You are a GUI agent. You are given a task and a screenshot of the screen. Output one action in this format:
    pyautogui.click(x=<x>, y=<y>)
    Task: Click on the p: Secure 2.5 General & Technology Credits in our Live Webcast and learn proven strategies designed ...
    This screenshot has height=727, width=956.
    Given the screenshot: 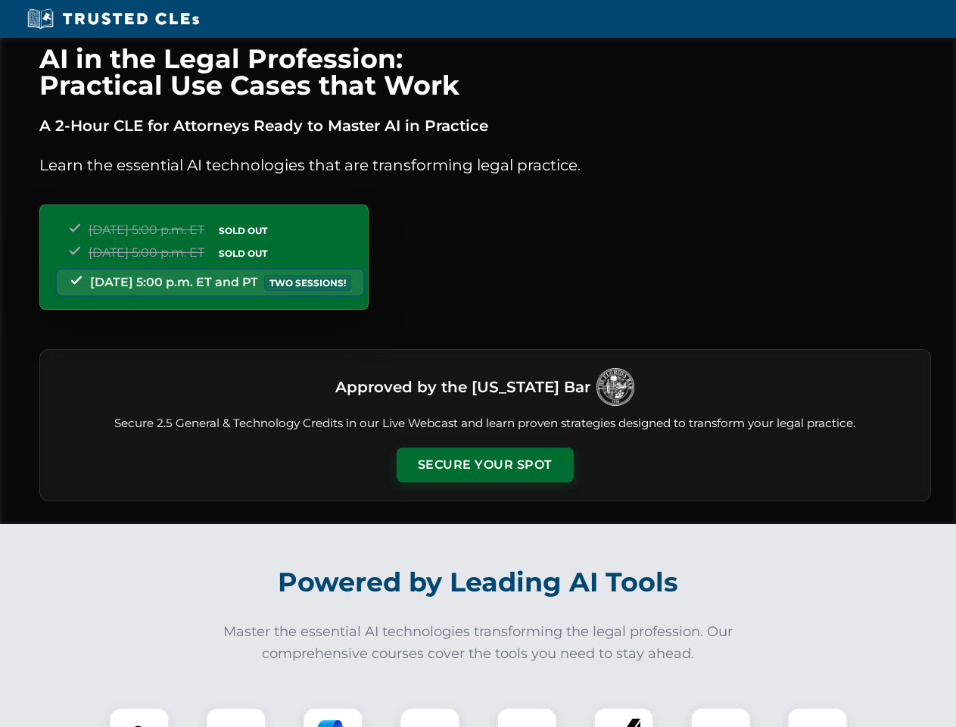 What is the action you would take?
    pyautogui.click(x=485, y=423)
    